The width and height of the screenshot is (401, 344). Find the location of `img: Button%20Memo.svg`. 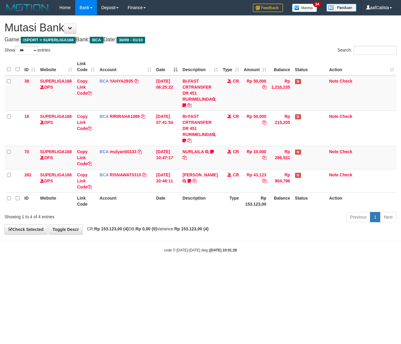

img: Button%20Memo.svg is located at coordinates (305, 8).